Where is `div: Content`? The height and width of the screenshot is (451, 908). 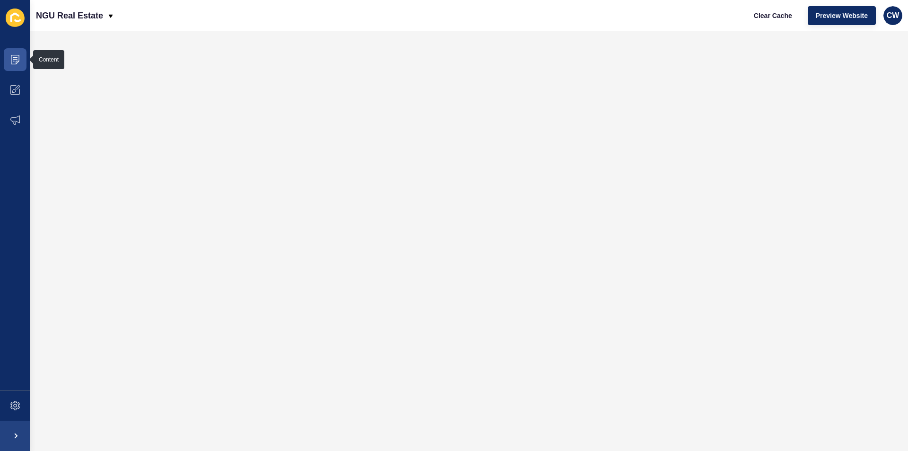 div: Content is located at coordinates (49, 60).